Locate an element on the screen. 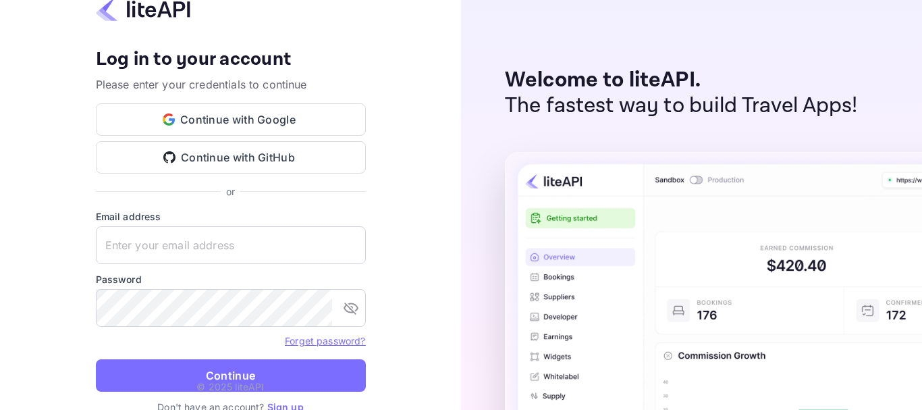 This screenshot has height=410, width=922. p: Welcome to liteAPI. is located at coordinates (681, 80).